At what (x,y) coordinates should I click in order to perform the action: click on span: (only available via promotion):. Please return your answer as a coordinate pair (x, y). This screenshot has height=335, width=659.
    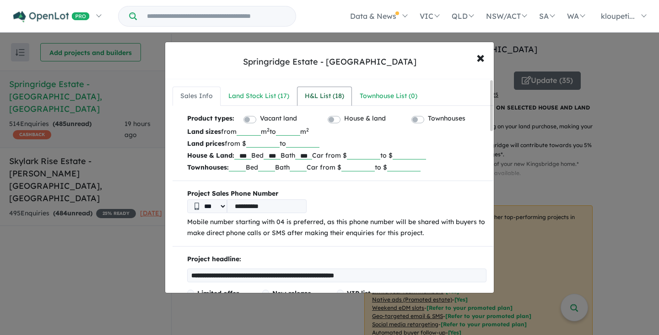
    Looking at the image, I should click on (371, 300).